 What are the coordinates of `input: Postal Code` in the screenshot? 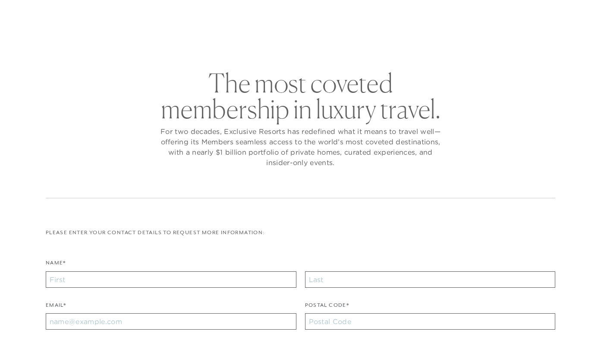 It's located at (430, 321).